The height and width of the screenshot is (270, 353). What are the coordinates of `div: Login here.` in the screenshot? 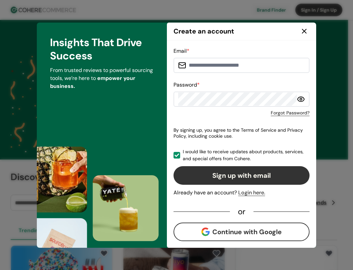 It's located at (252, 193).